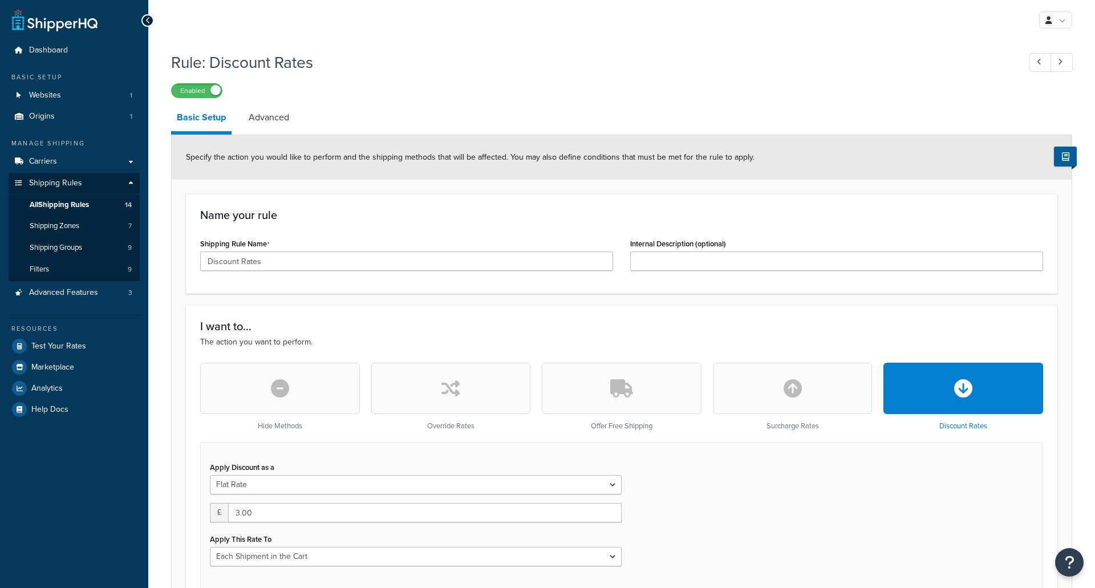  I want to click on a: AllShipping Rules14, so click(74, 205).